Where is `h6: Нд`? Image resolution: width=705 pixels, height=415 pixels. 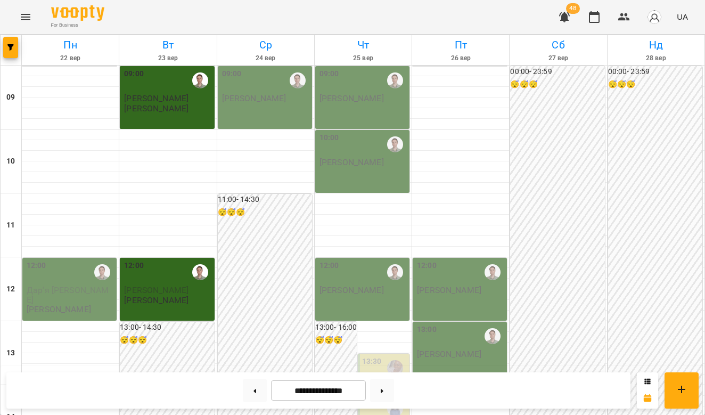 h6: Нд is located at coordinates (656, 45).